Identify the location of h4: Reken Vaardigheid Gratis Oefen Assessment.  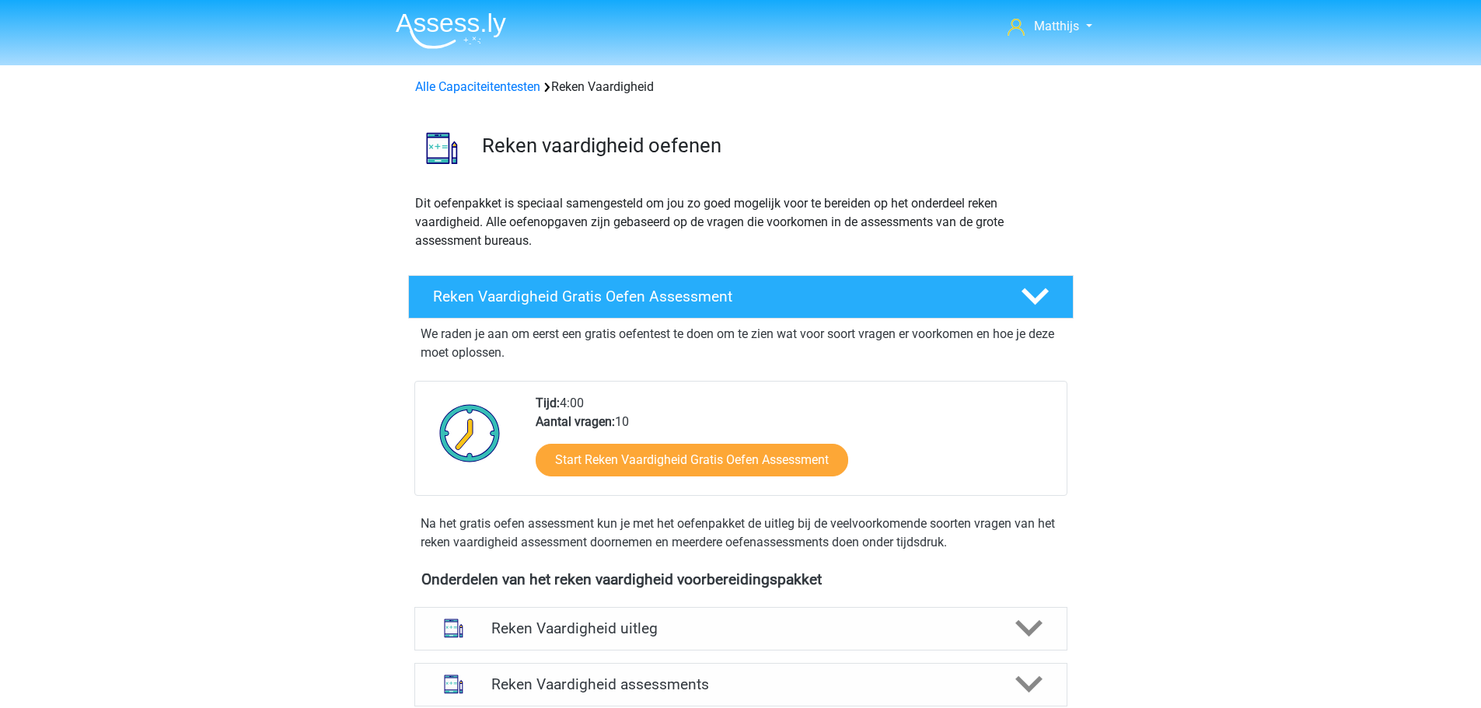
(714, 296).